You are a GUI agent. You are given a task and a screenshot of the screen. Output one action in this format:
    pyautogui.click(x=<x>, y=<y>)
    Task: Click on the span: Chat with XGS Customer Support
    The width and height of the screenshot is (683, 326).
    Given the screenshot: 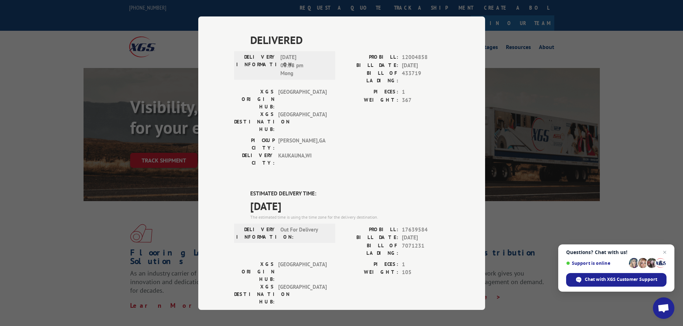 What is the action you would take?
    pyautogui.click(x=621, y=280)
    